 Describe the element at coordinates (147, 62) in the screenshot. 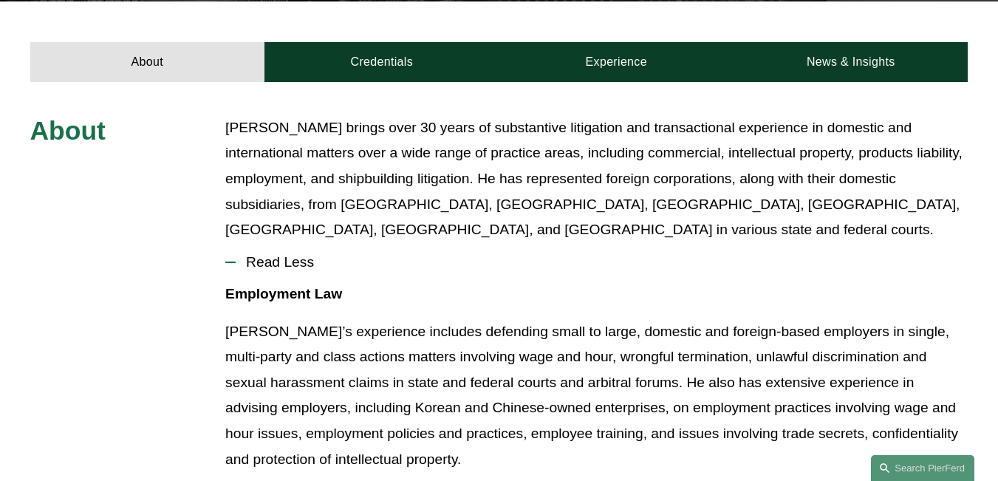

I see `a: About` at that location.